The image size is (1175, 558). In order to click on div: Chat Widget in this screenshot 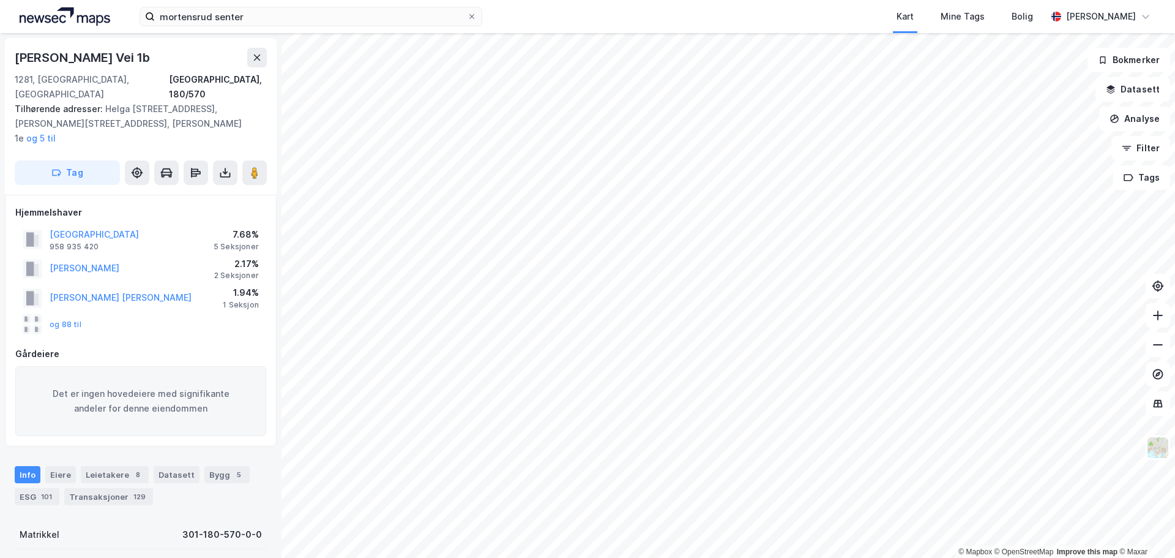, I will do `click(1145, 528)`.